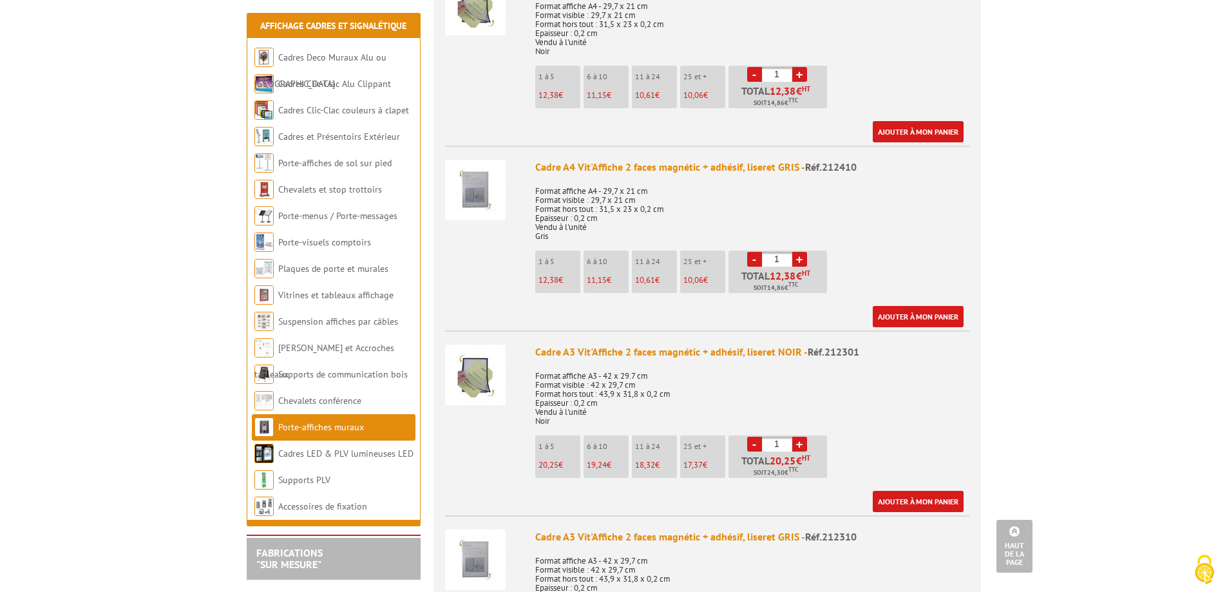 The image size is (1227, 592). What do you see at coordinates (1205, 570) in the screenshot?
I see `button: Cookies (fenêtre modale)` at bounding box center [1205, 570].